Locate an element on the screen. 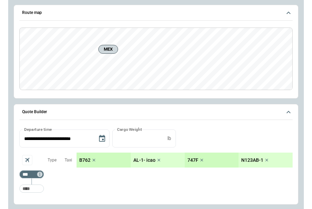 The height and width of the screenshot is (209, 312). div: scrollable content is located at coordinates (184, 160).